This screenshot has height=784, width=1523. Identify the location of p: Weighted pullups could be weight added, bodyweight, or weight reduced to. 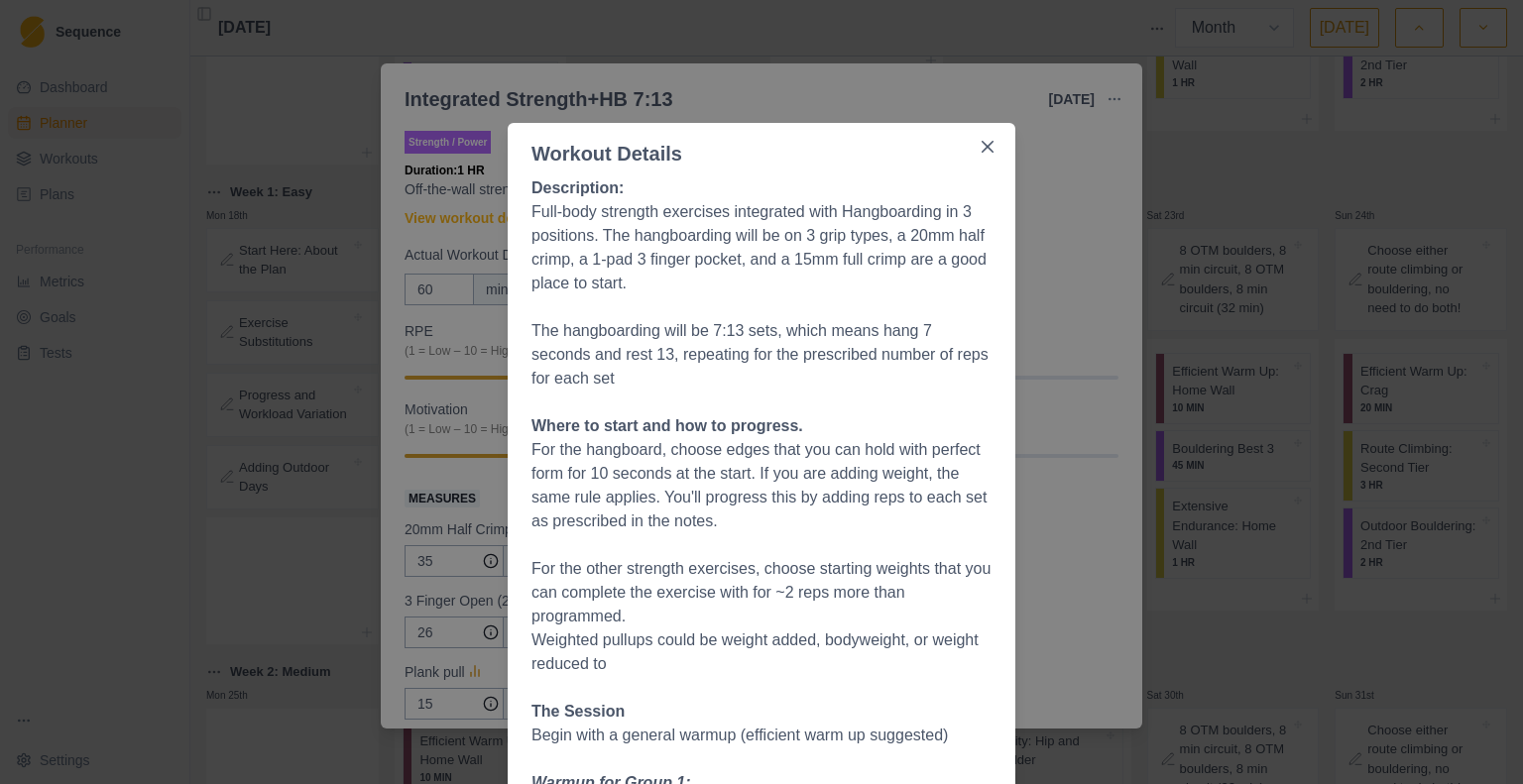
(762, 652).